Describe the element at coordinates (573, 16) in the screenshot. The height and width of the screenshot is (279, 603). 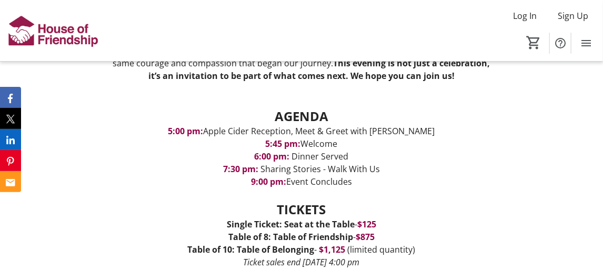
I see `span: Sign Up` at that location.